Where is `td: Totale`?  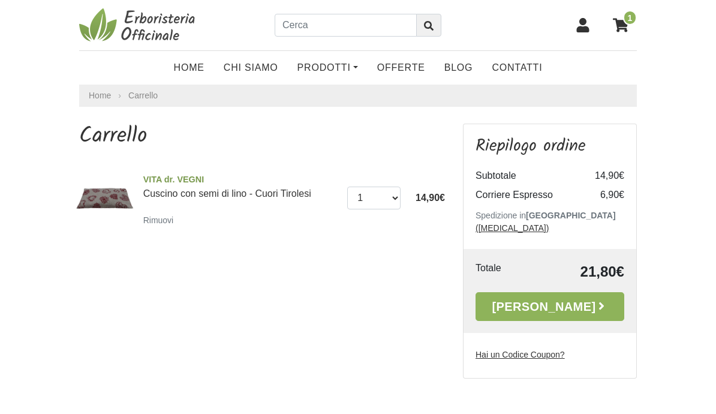 td: Totale is located at coordinates (503, 272).